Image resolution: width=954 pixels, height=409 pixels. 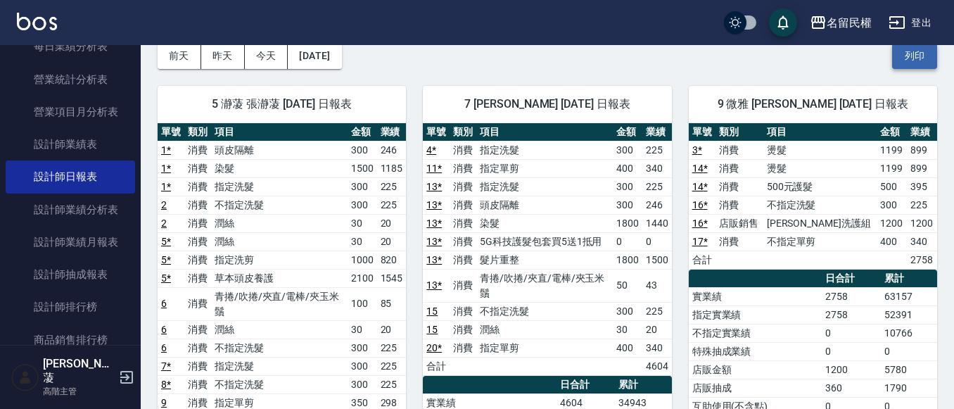 I want to click on a: 9, so click(x=164, y=402).